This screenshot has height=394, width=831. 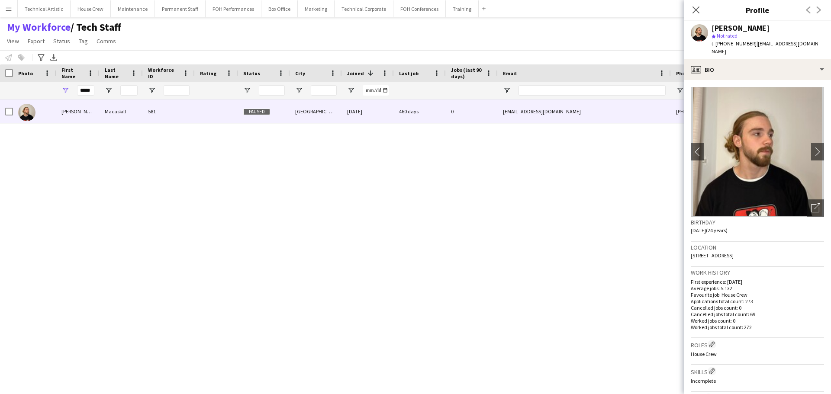 I want to click on span: Comms, so click(x=106, y=41).